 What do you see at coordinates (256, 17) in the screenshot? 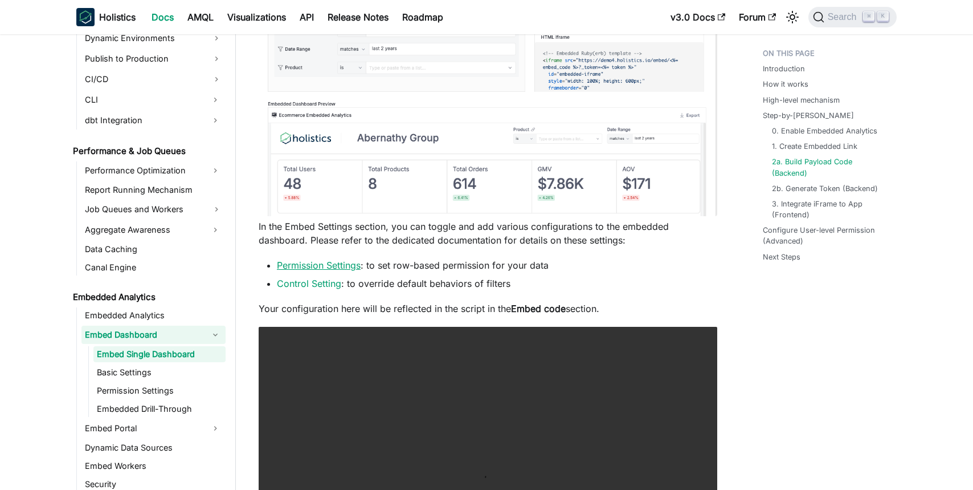
I see `a: Visualizations` at bounding box center [256, 17].